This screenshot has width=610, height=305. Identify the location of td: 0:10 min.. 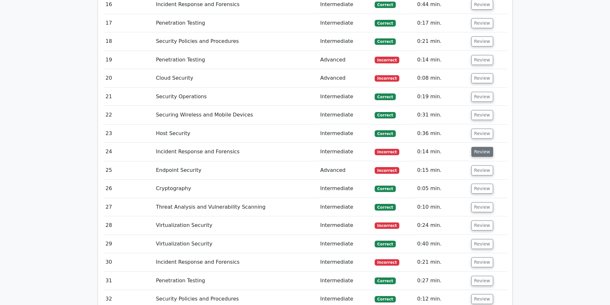
(442, 207).